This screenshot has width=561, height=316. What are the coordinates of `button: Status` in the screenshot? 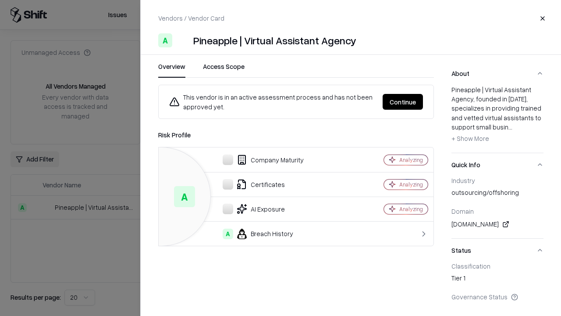 It's located at (498, 250).